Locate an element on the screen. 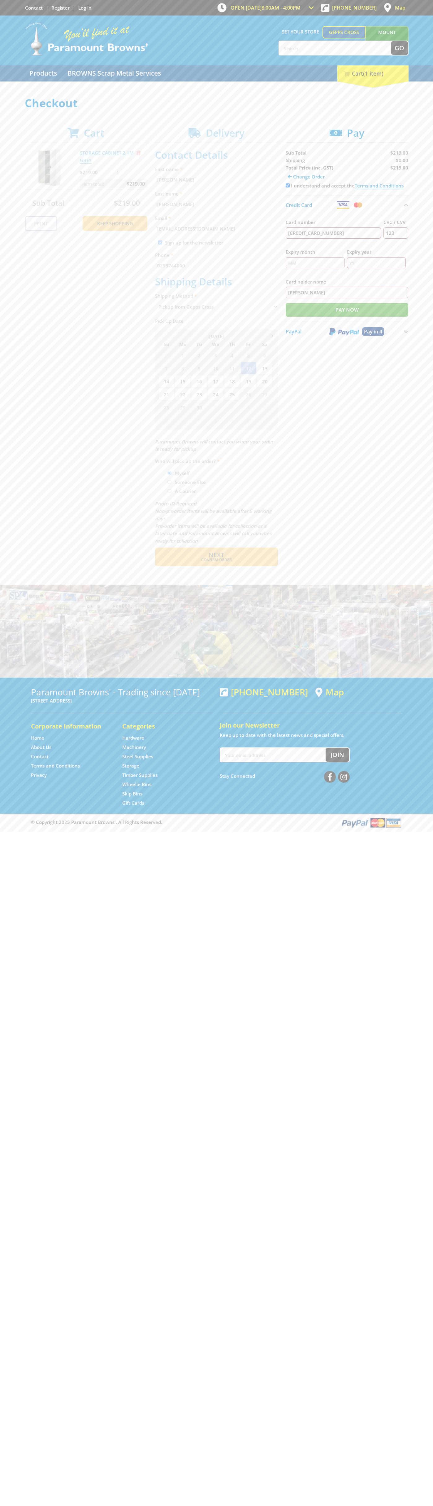 The width and height of the screenshot is (433, 1506). button: Join is located at coordinates (338, 755).